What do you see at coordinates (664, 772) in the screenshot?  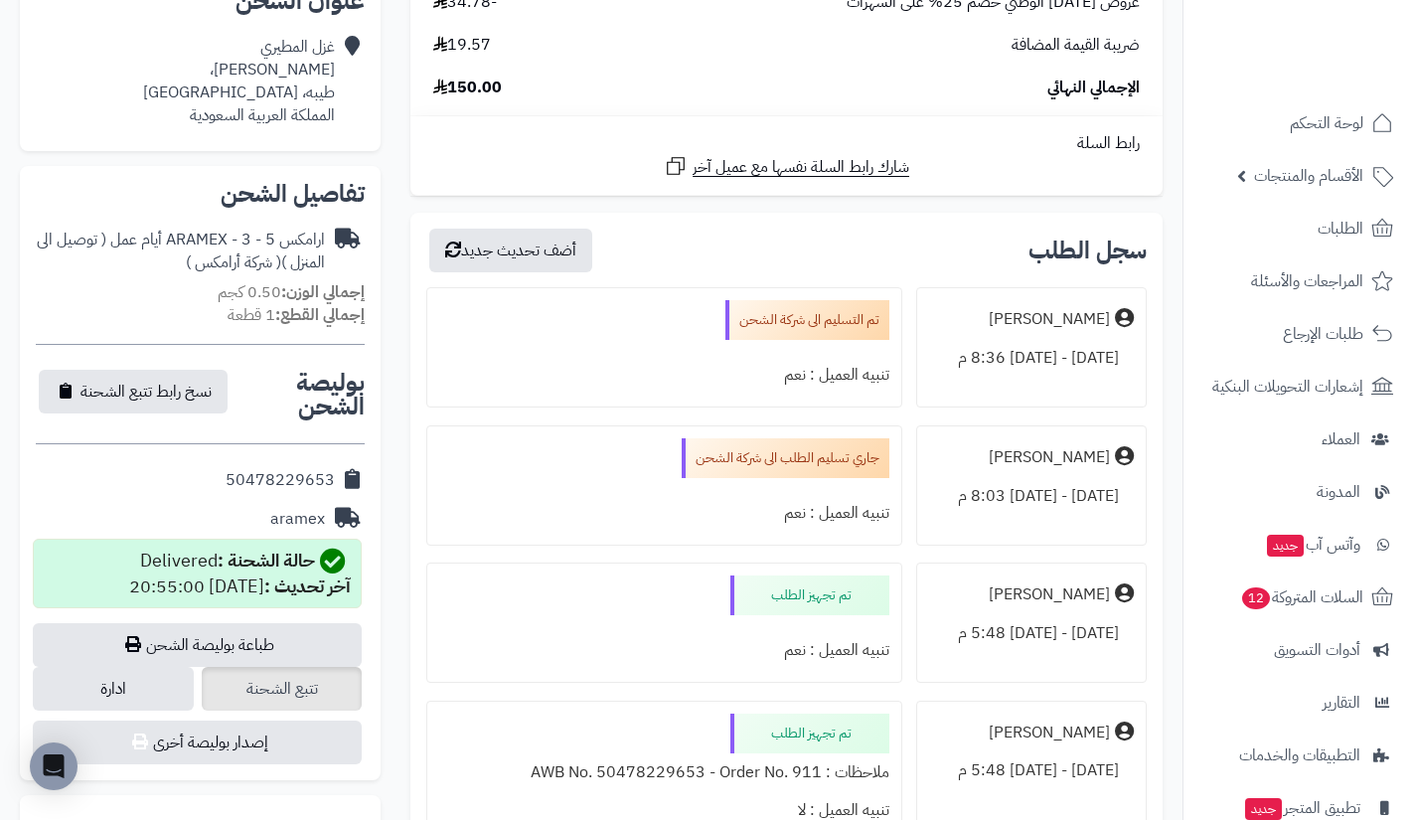 I see `div: ملاحظات : AWB No. 50478229653 - Order No. 911` at bounding box center [664, 772].